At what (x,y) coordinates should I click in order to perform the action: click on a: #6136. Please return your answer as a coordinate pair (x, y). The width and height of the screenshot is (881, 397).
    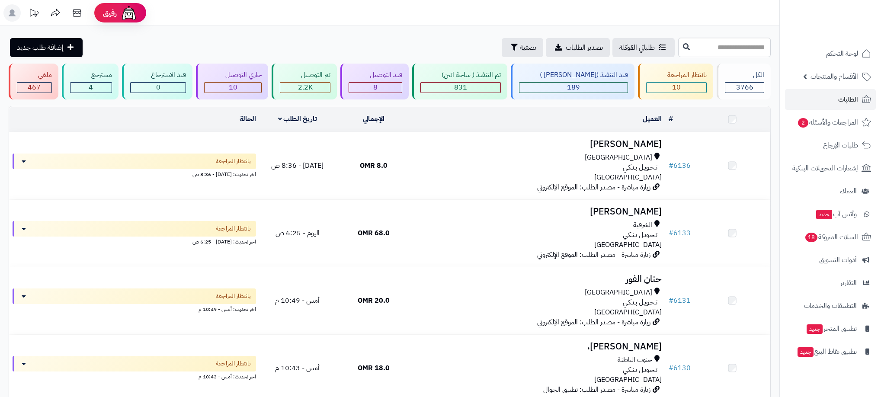
    Looking at the image, I should click on (679, 166).